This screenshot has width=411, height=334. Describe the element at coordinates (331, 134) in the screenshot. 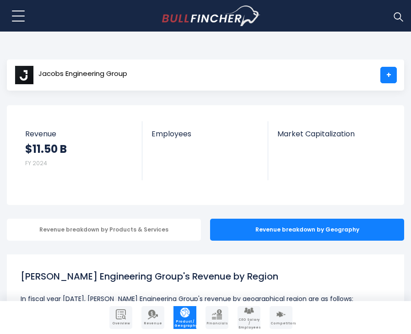

I see `span: Market Capitalization` at that location.